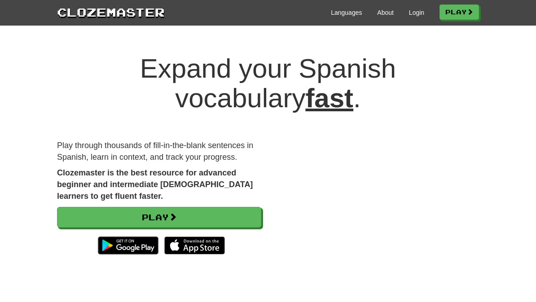  Describe the element at coordinates (385, 13) in the screenshot. I see `a: About` at that location.